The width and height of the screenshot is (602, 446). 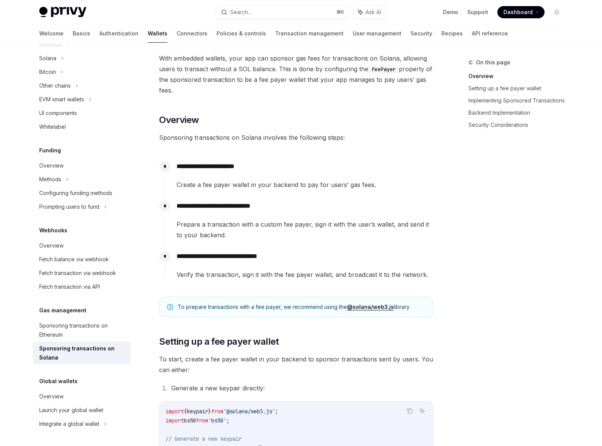 I want to click on div: UI components, so click(x=58, y=113).